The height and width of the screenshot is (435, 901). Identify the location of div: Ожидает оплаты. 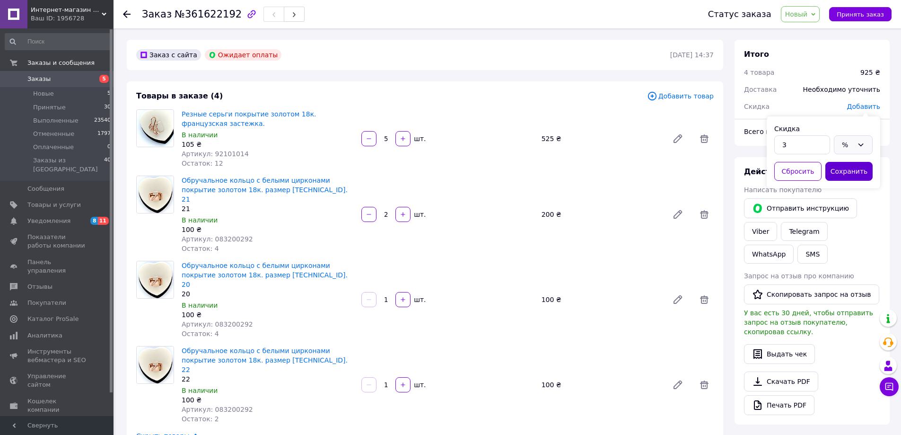
(243, 55).